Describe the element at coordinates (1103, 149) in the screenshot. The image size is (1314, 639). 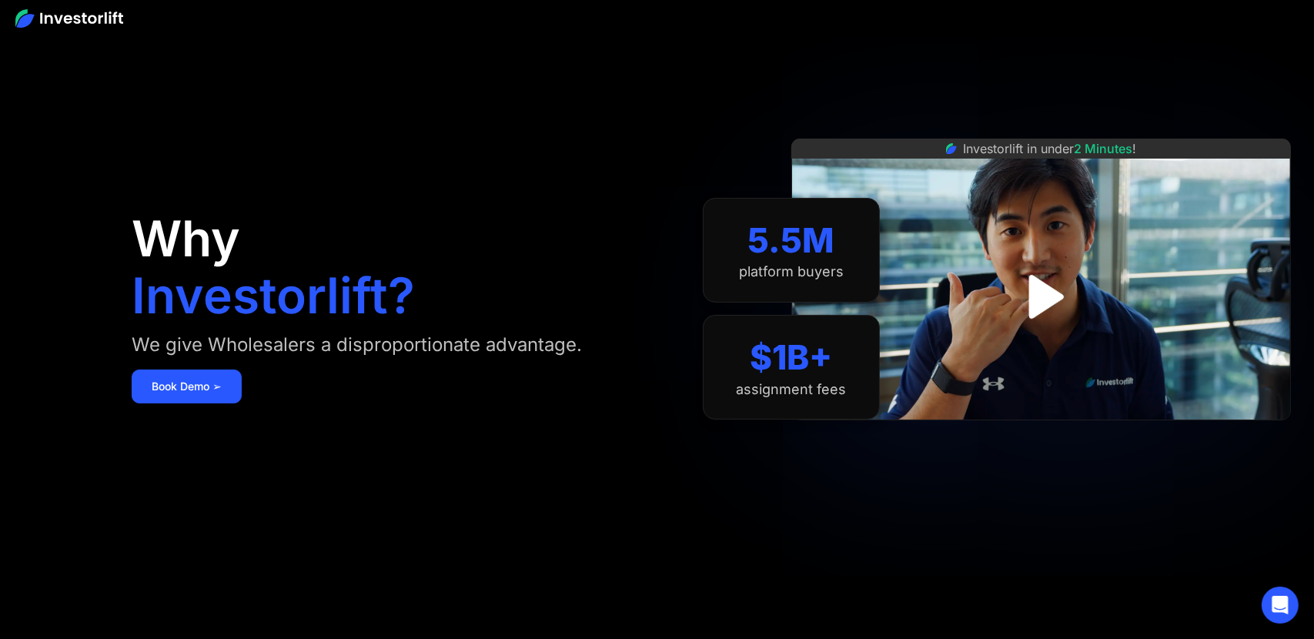
I see `span: 2 Minutes` at that location.